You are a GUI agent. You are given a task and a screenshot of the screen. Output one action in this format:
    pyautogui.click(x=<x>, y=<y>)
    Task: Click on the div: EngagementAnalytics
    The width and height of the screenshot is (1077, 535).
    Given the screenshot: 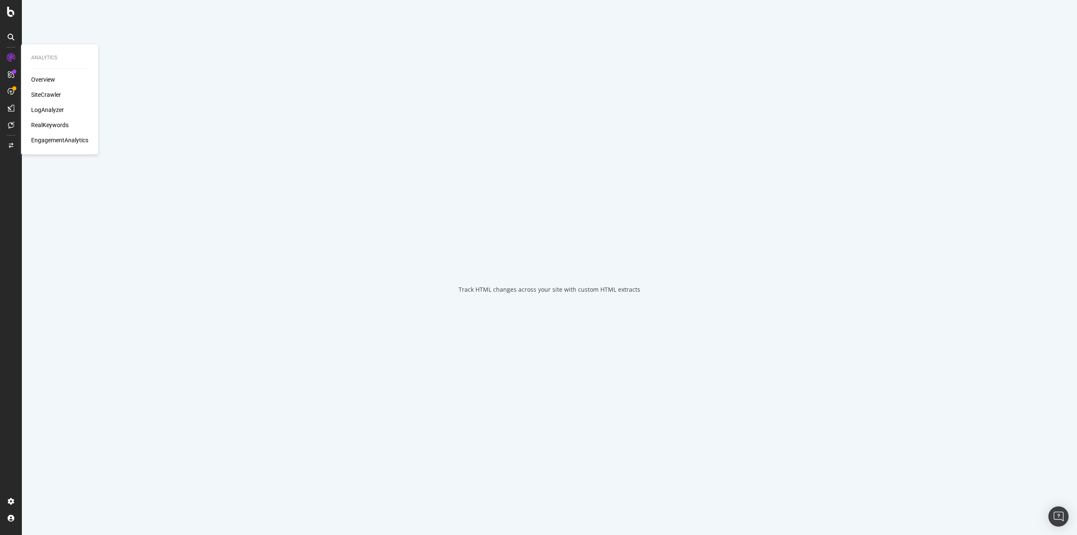 What is the action you would take?
    pyautogui.click(x=60, y=140)
    